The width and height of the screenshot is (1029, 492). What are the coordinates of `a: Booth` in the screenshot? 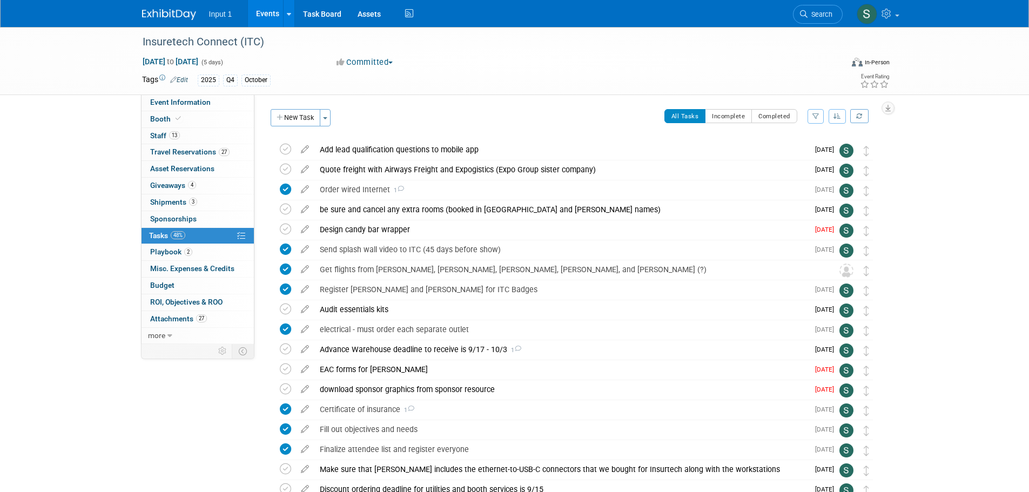 It's located at (198, 119).